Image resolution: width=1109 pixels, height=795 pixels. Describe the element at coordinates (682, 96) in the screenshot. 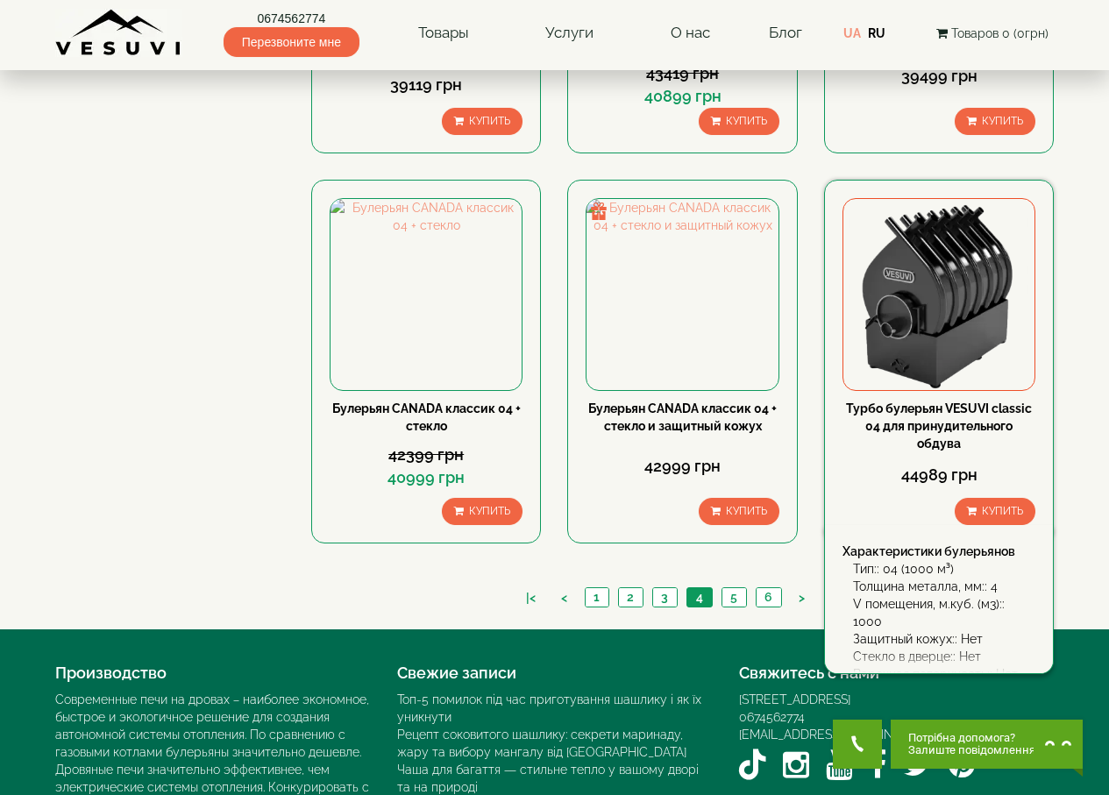

I see `div: 40899 грн` at that location.